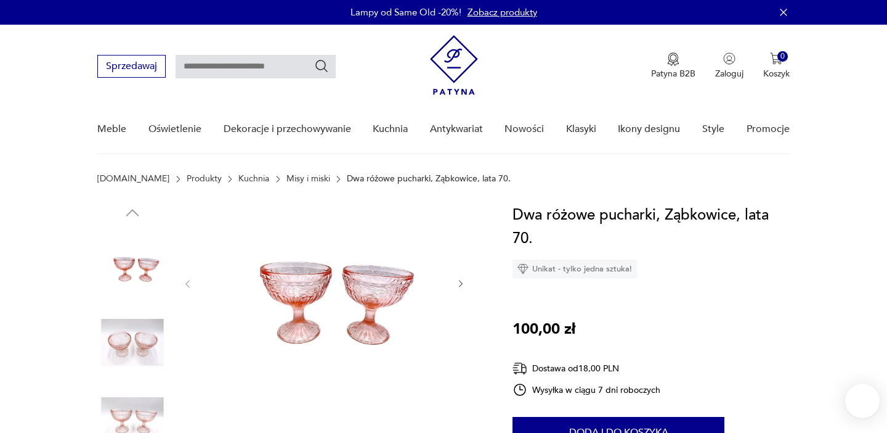 The width and height of the screenshot is (887, 433). Describe the element at coordinates (308, 179) in the screenshot. I see `a: Misy i miski` at that location.